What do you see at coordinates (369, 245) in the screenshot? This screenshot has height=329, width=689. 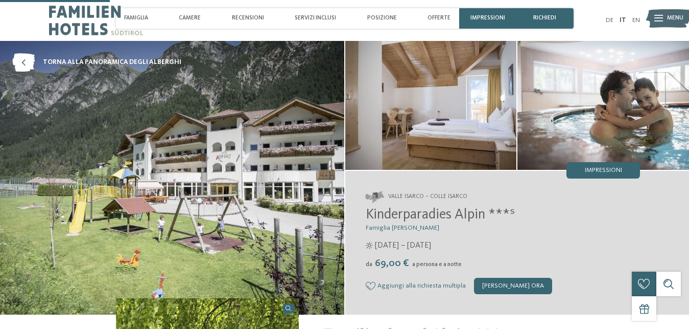 I see `i: Orari d'apertura estate` at bounding box center [369, 245].